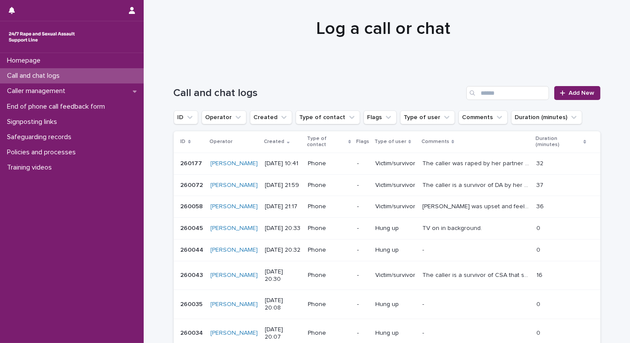 Image resolution: width=630 pixels, height=343 pixels. What do you see at coordinates (43, 152) in the screenshot?
I see `p: Policies and processes` at bounding box center [43, 152].